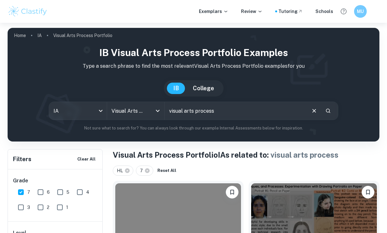 Image resolution: width=387 pixels, height=233 pixels. Describe the element at coordinates (22, 159) in the screenshot. I see `h6: Filters` at that location.